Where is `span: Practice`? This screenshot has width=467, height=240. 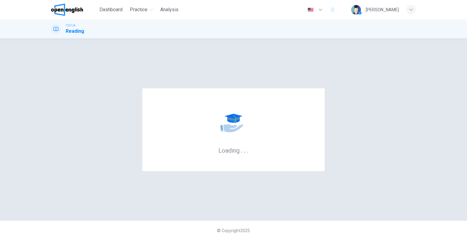
span: Practice is located at coordinates (139, 10).